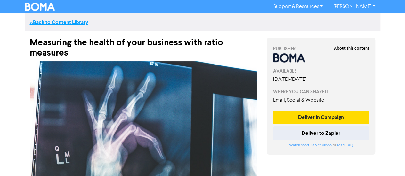 This screenshot has height=176, width=405. Describe the element at coordinates (389, 161) in the screenshot. I see `div: Chat Widget` at that location.